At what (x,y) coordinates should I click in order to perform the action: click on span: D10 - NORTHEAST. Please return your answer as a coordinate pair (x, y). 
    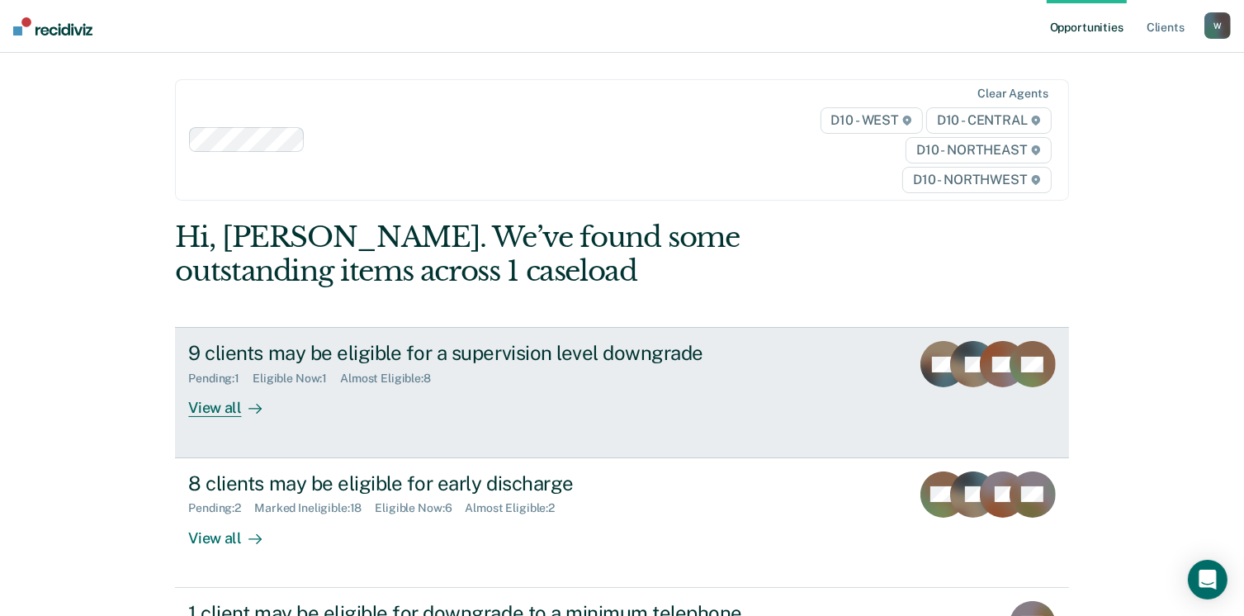
    Looking at the image, I should click on (978, 150).